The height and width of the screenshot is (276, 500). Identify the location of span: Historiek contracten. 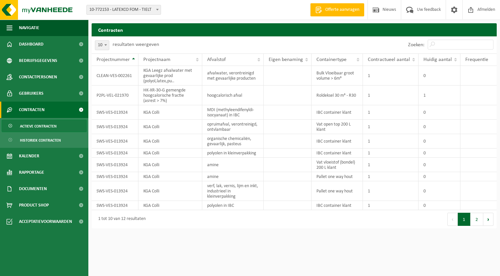
(40, 140).